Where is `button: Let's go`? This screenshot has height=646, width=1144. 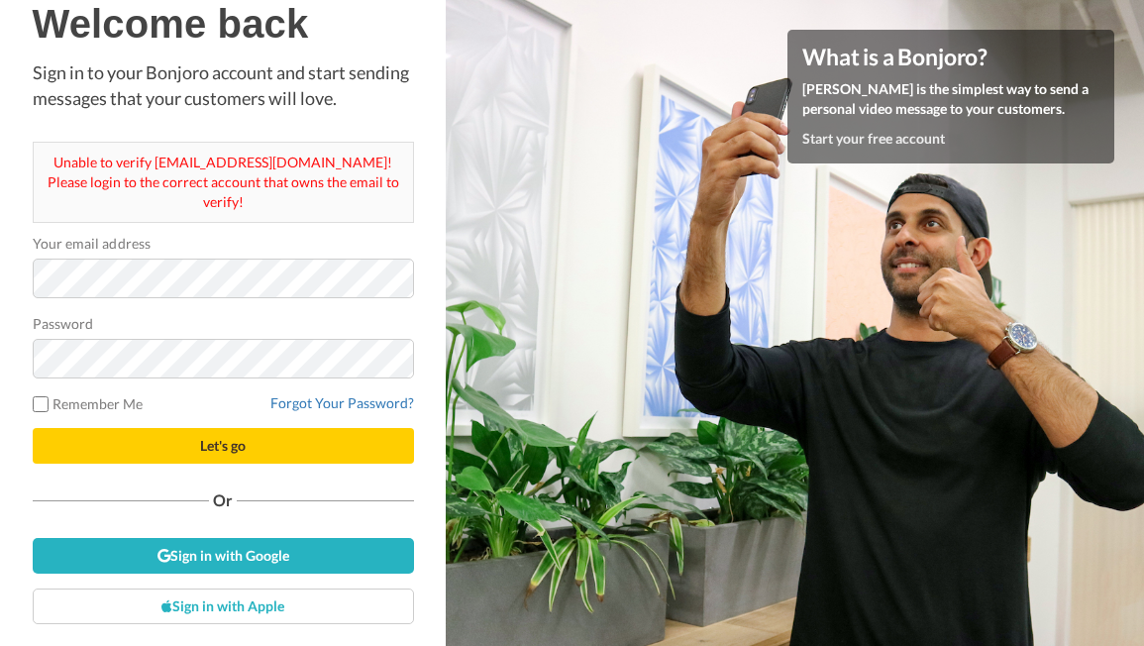 button: Let's go is located at coordinates (223, 446).